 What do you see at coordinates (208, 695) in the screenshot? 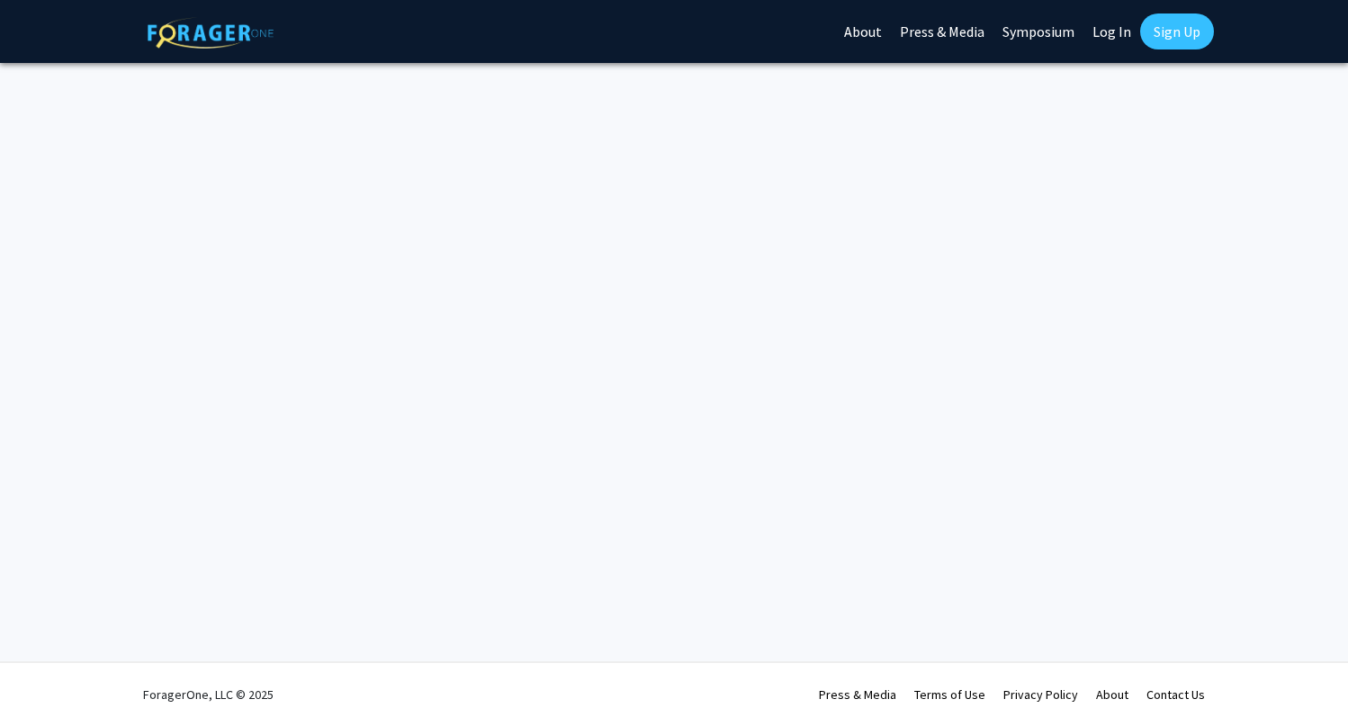
I see `div: ForagerOne, LLC © 2025` at bounding box center [208, 695].